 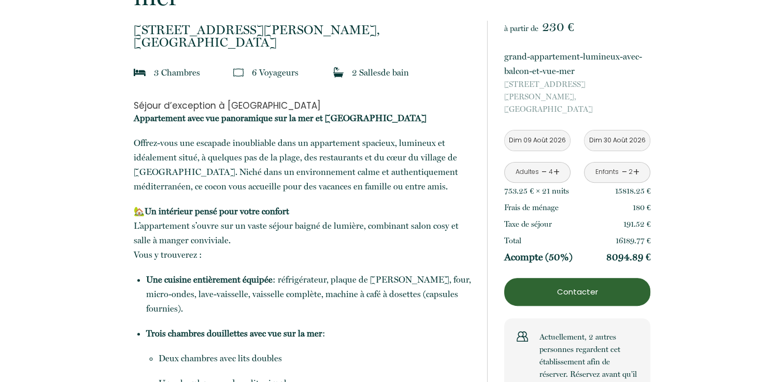 What do you see at coordinates (630, 172) in the screenshot?
I see `div: 2` at bounding box center [630, 172].